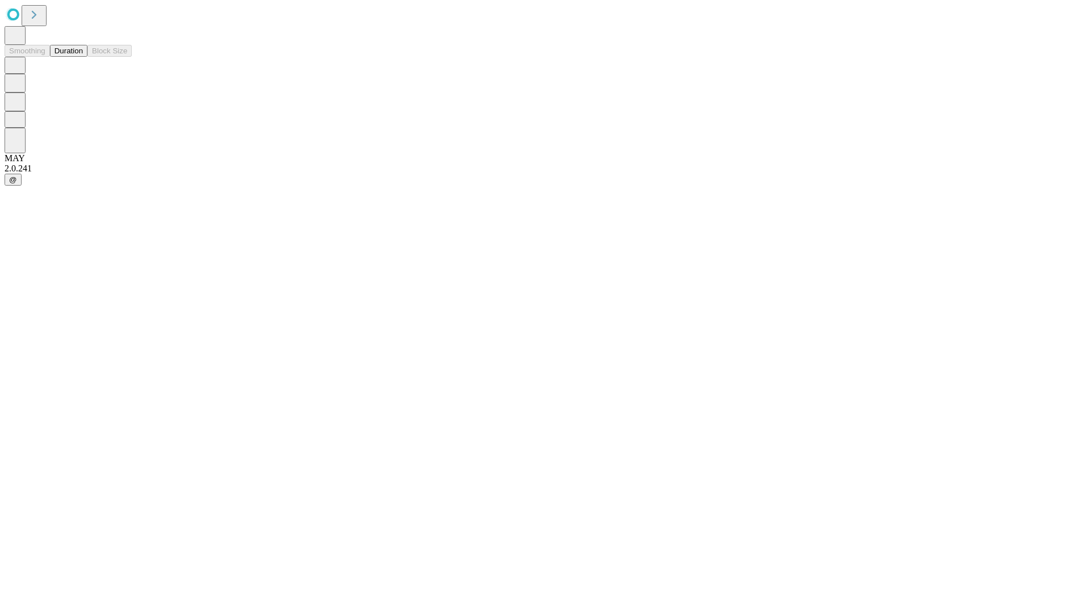 The image size is (1090, 613). Describe the element at coordinates (27, 51) in the screenshot. I see `button: Smoothing` at that location.